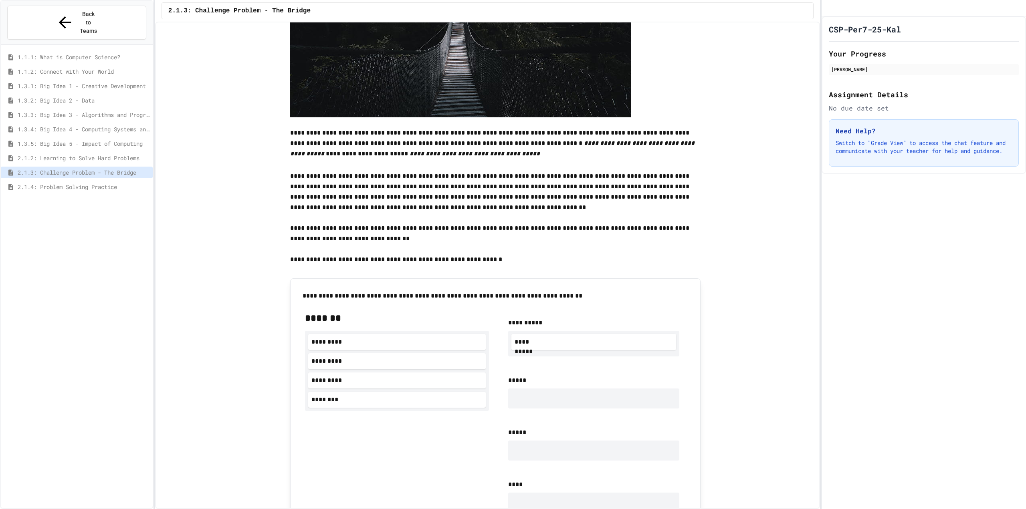 This screenshot has width=1026, height=509. Describe the element at coordinates (88, 22) in the screenshot. I see `span: Back to Teams` at that location.